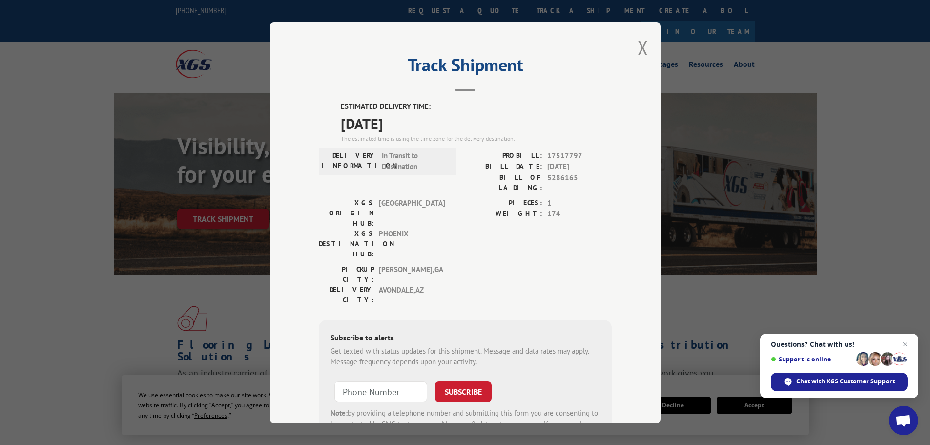 Image resolution: width=930 pixels, height=445 pixels. I want to click on h2: Track Shipment, so click(465, 67).